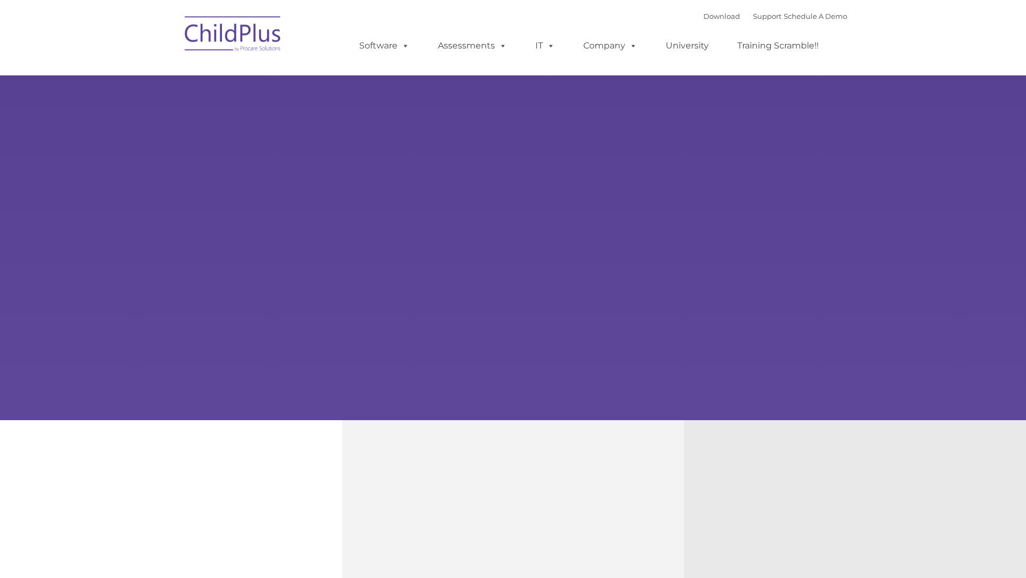  I want to click on a: Software, so click(384, 46).